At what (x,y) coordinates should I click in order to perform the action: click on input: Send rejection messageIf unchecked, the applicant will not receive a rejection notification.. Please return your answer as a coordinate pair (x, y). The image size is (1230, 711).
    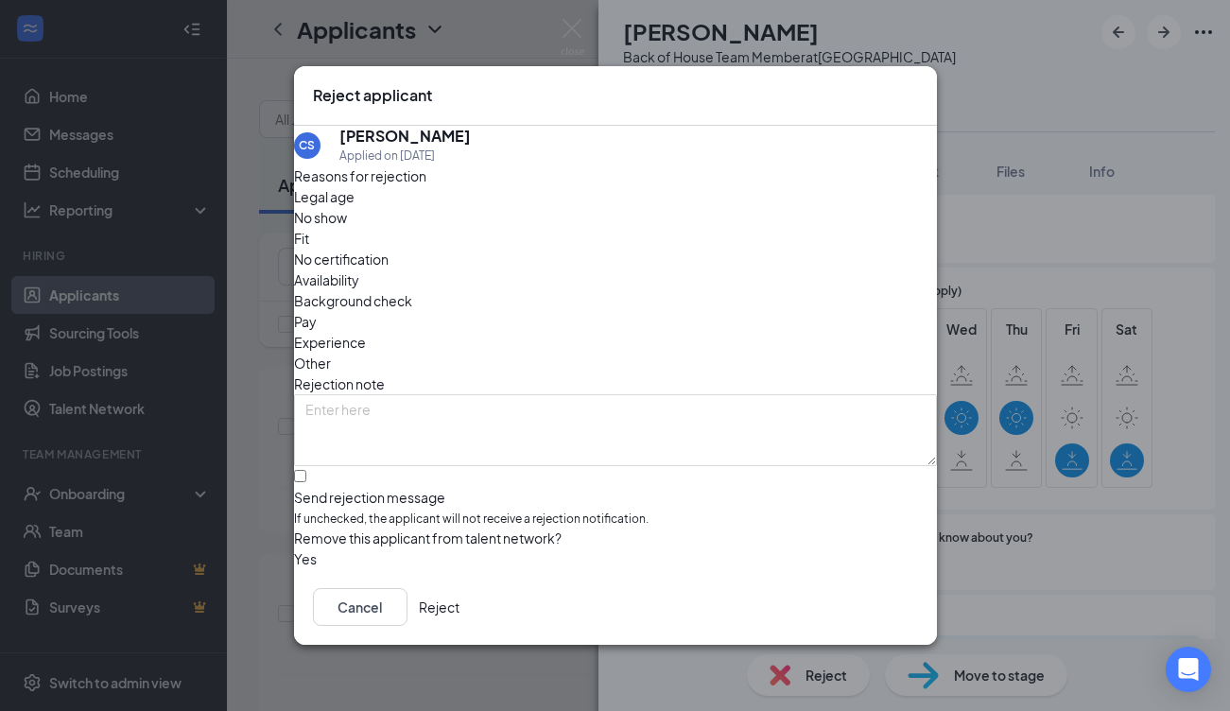
    Looking at the image, I should click on (300, 476).